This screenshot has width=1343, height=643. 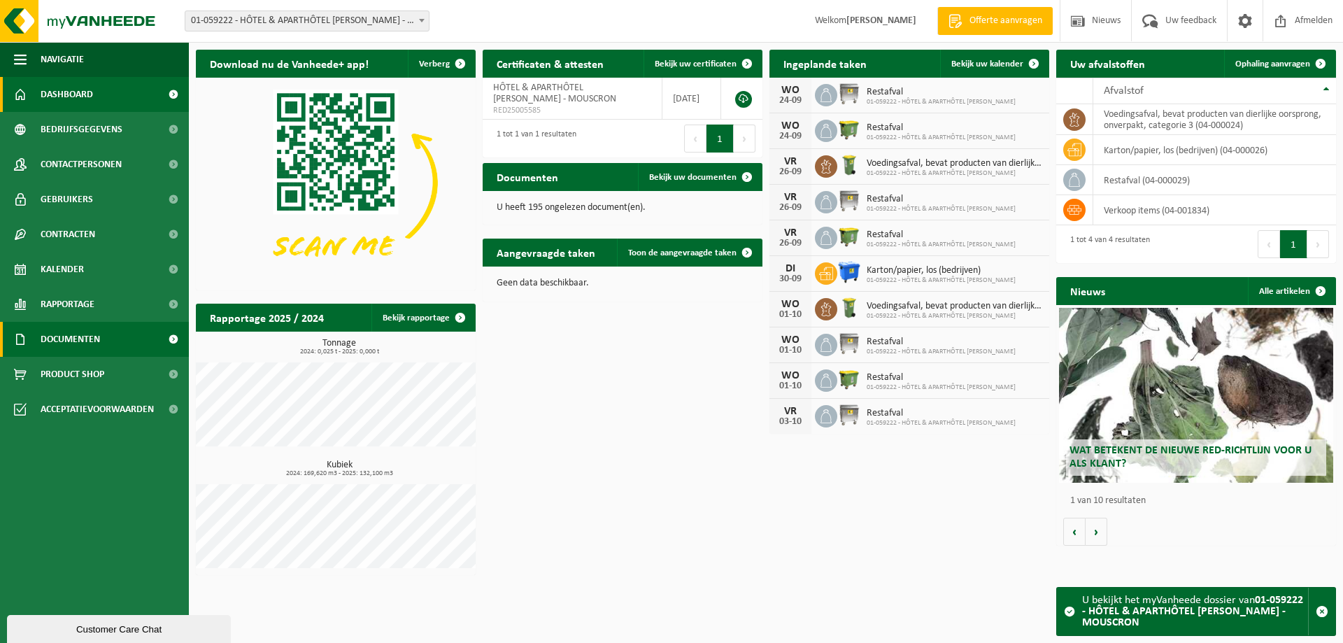 I want to click on p: 1 van 10 resultaten, so click(x=1199, y=501).